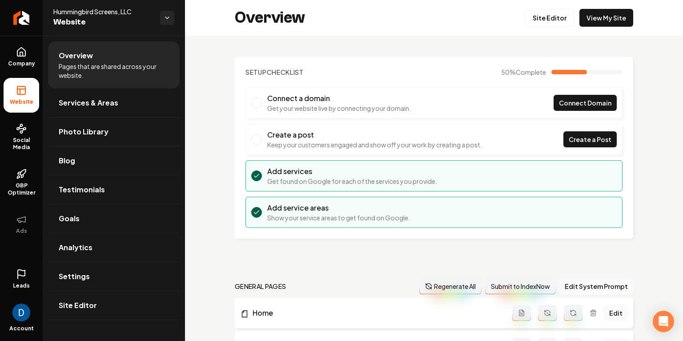 The image size is (683, 341). Describe the element at coordinates (339, 208) in the screenshot. I see `h3: Add service areas` at that location.